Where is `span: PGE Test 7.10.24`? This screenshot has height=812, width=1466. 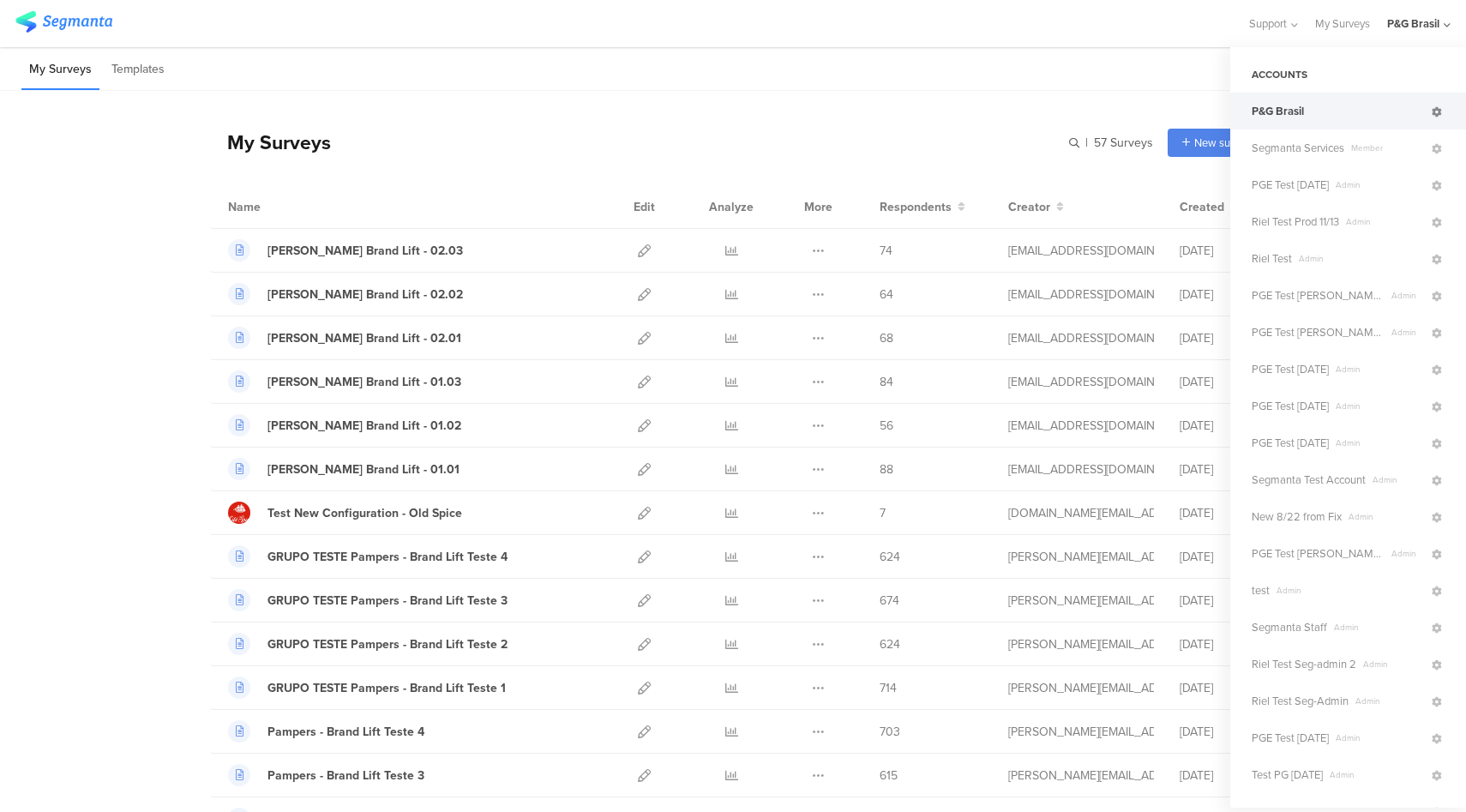
span: PGE Test 7.10.24 is located at coordinates (1290, 406).